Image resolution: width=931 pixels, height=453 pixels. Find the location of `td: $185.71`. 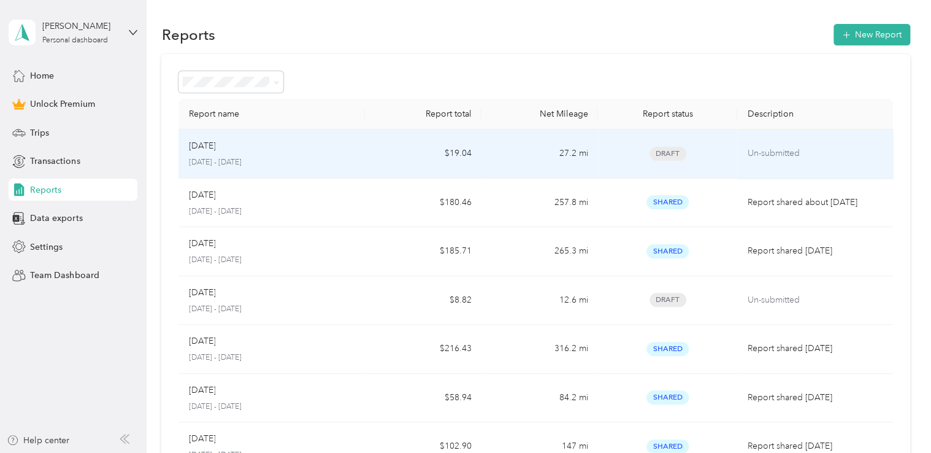

td: $185.71 is located at coordinates (423, 252).